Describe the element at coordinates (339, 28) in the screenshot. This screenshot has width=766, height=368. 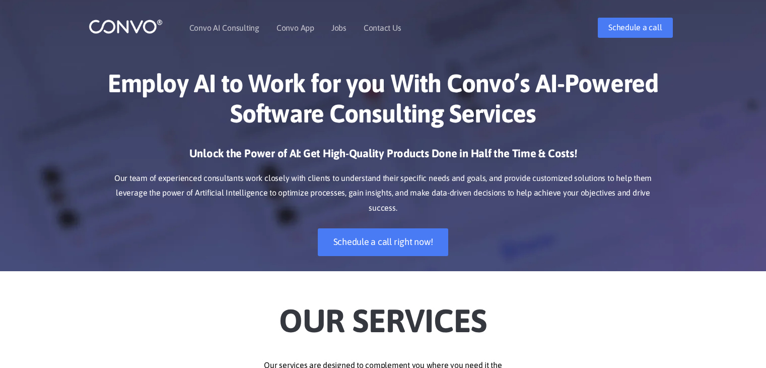
I see `a: Jobs` at that location.